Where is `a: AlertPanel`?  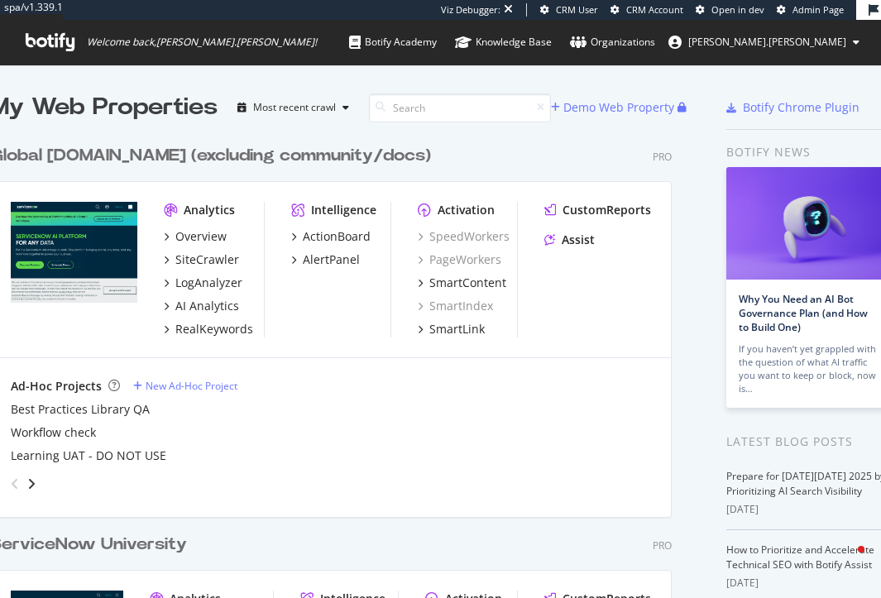
a: AlertPanel is located at coordinates (324, 260).